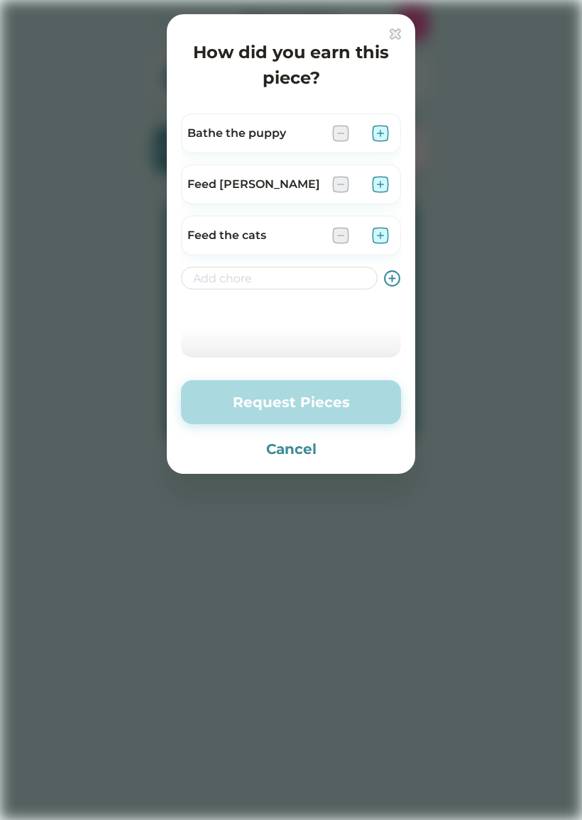 The image size is (582, 820). Describe the element at coordinates (279, 278) in the screenshot. I see `input: Add chore` at that location.